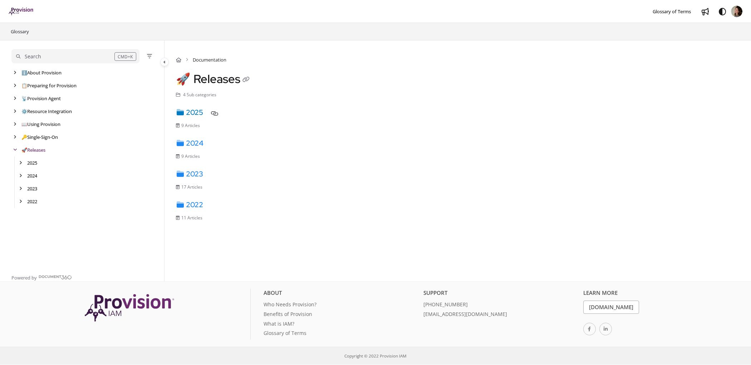 This screenshot has width=751, height=365. Describe the element at coordinates (21, 11) in the screenshot. I see `img: brand logo` at that location.